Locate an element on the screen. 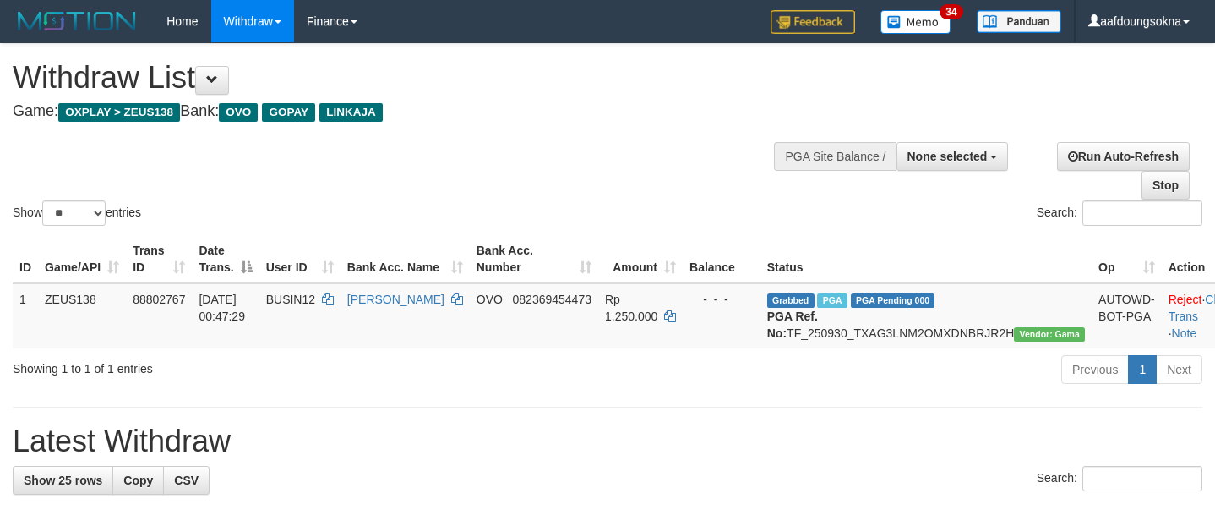 The height and width of the screenshot is (510, 1215). select: Showentries is located at coordinates (74, 213).